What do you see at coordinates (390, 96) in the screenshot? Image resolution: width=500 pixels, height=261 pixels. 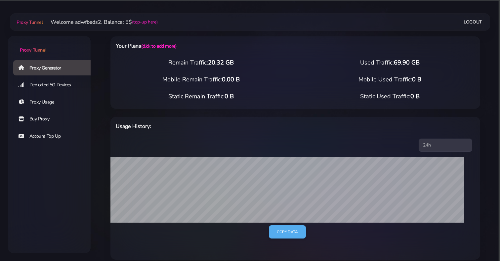 I see `div: Static Used Traffic:` at bounding box center [390, 96].